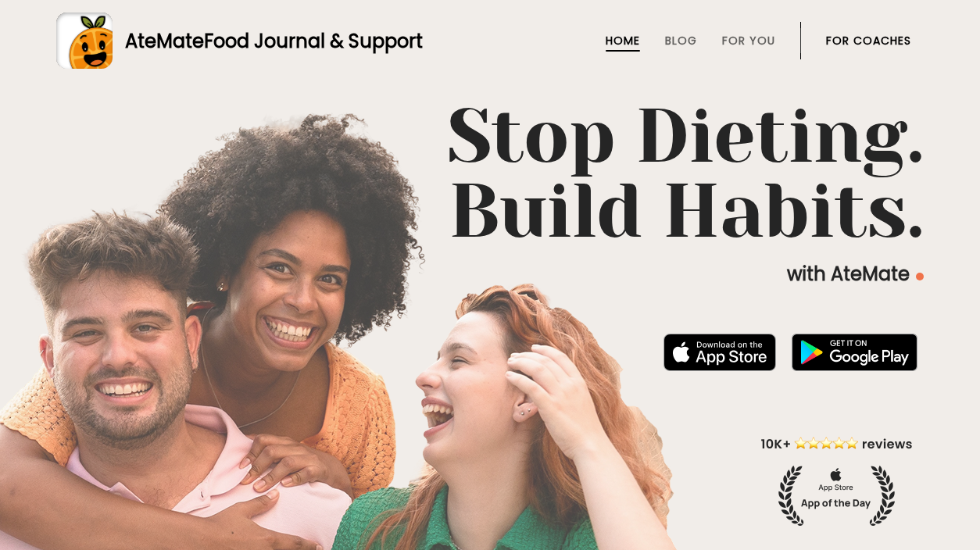 The width and height of the screenshot is (980, 550). I want to click on img: badge-download-apple.svg, so click(720, 353).